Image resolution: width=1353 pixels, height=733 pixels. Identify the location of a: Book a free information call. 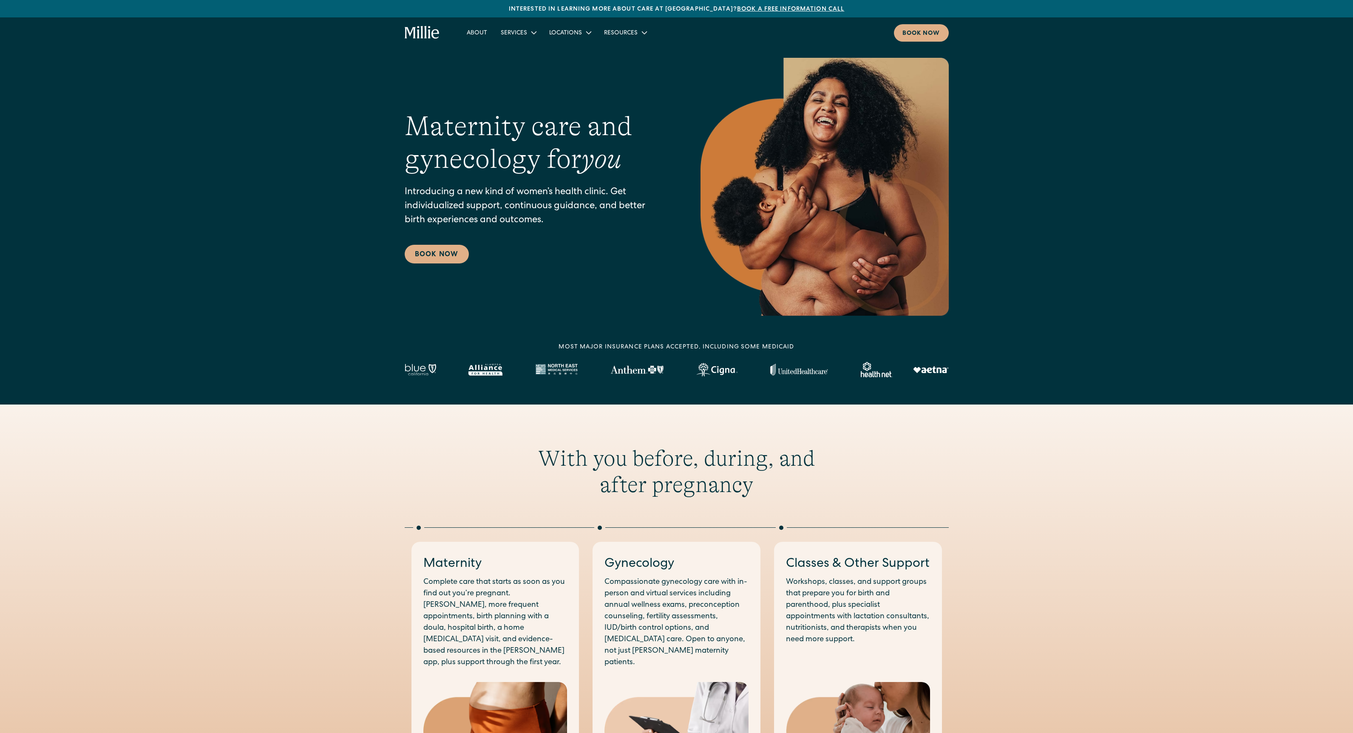
(791, 9).